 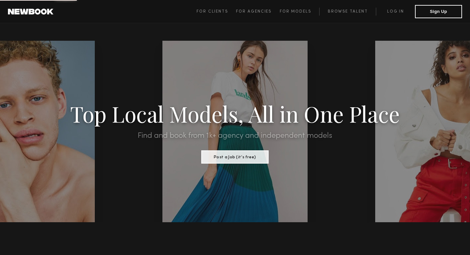 What do you see at coordinates (235, 157) in the screenshot?
I see `a: Post a Job (it’s free)` at bounding box center [235, 157].